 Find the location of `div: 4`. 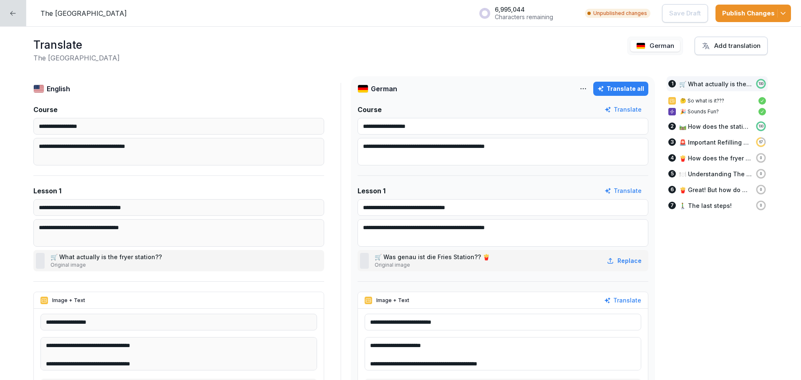

div: 4 is located at coordinates (672, 158).